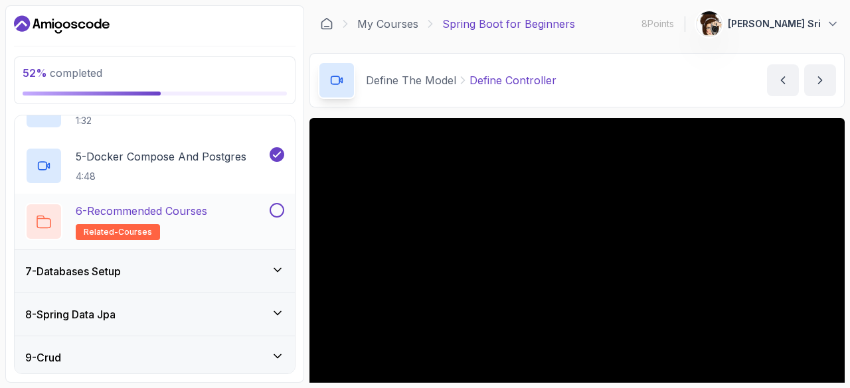 Image resolution: width=850 pixels, height=388 pixels. Describe the element at coordinates (709, 24) in the screenshot. I see `img: user profile image` at that location.